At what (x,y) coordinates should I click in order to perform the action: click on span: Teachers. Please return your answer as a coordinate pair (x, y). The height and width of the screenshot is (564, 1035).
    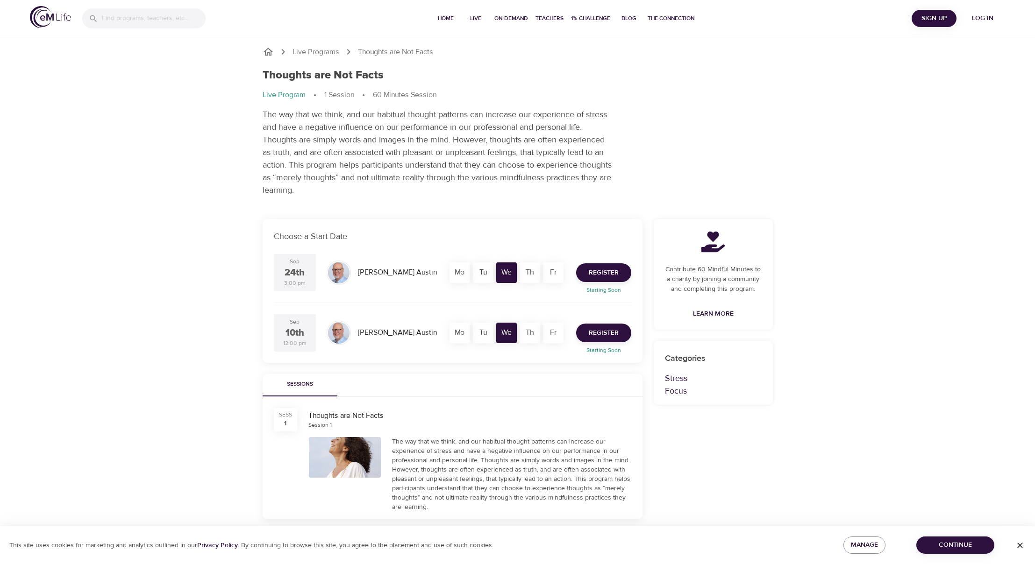
    Looking at the image, I should click on (549, 18).